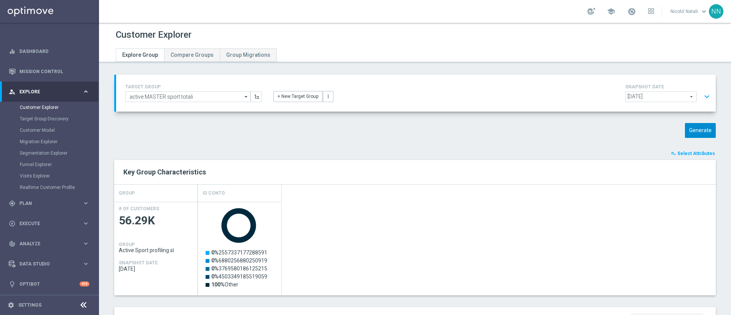 The height and width of the screenshot is (315, 731). I want to click on tspan: 100%, so click(218, 284).